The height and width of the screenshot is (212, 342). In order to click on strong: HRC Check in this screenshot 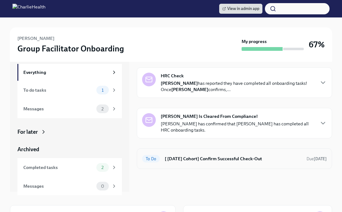, I will do `click(172, 76)`.